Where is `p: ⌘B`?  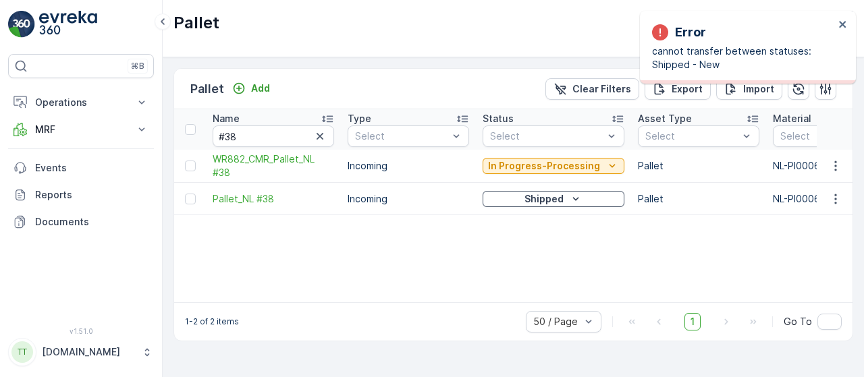
p: ⌘B is located at coordinates (138, 66).